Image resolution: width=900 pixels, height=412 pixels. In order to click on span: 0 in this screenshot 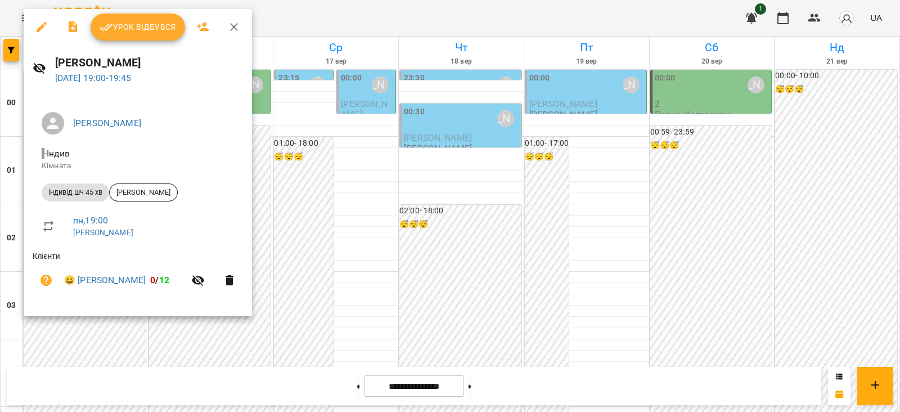, I will do `click(152, 280)`.